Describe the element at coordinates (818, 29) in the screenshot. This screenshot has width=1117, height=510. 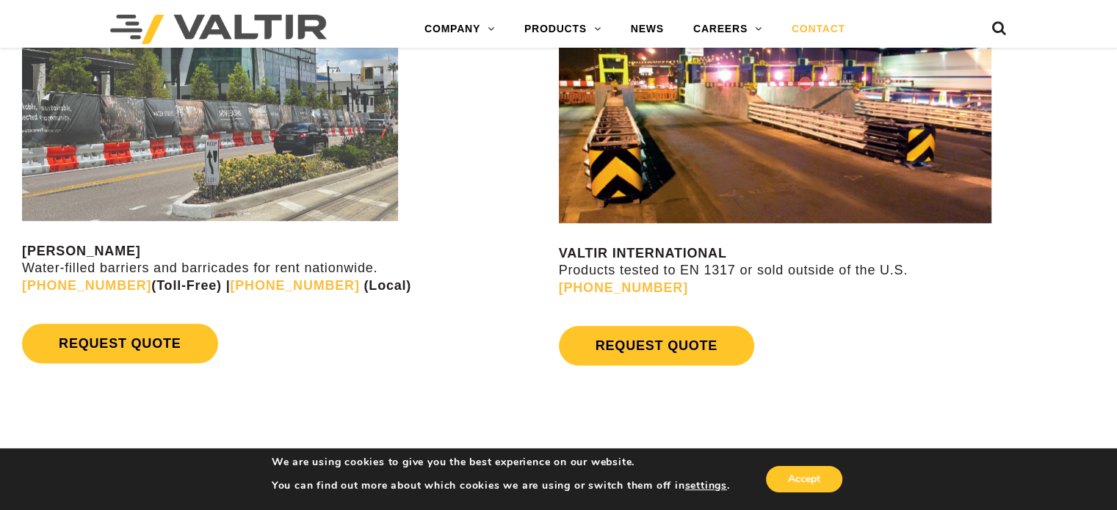
I see `a: CONTACT` at that location.